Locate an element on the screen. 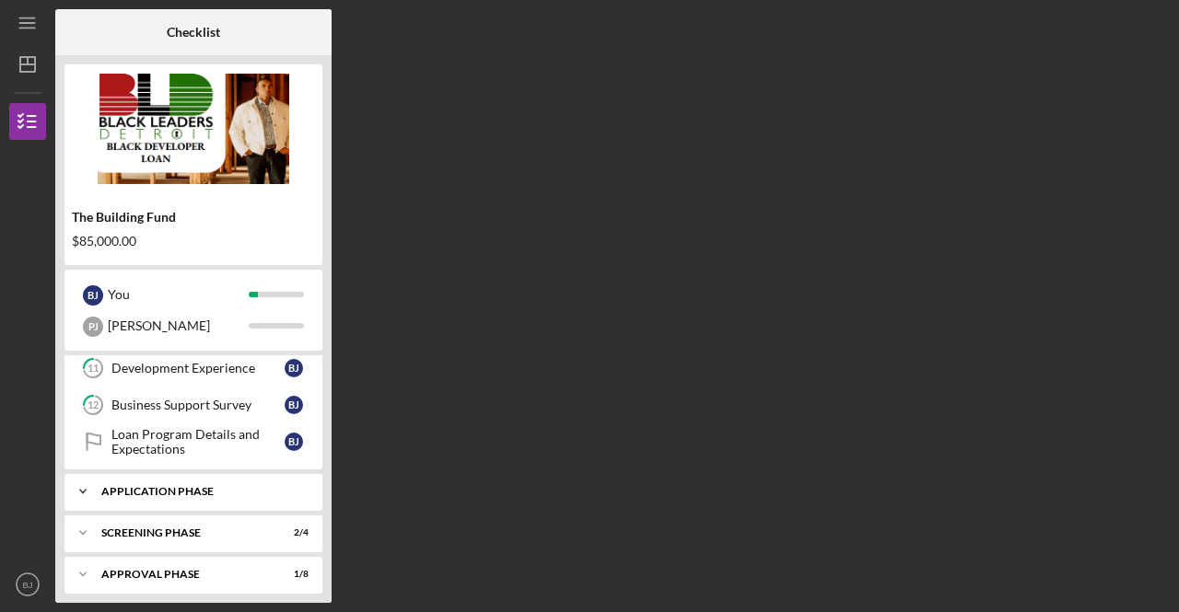 The height and width of the screenshot is (612, 1179). div: 2 / 4 is located at coordinates (292, 533).